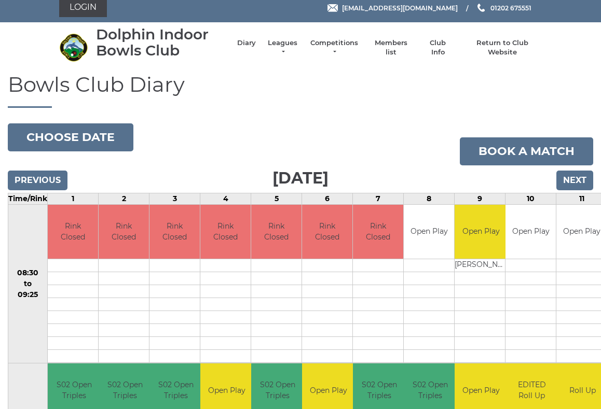  I want to click on td: 10, so click(531, 199).